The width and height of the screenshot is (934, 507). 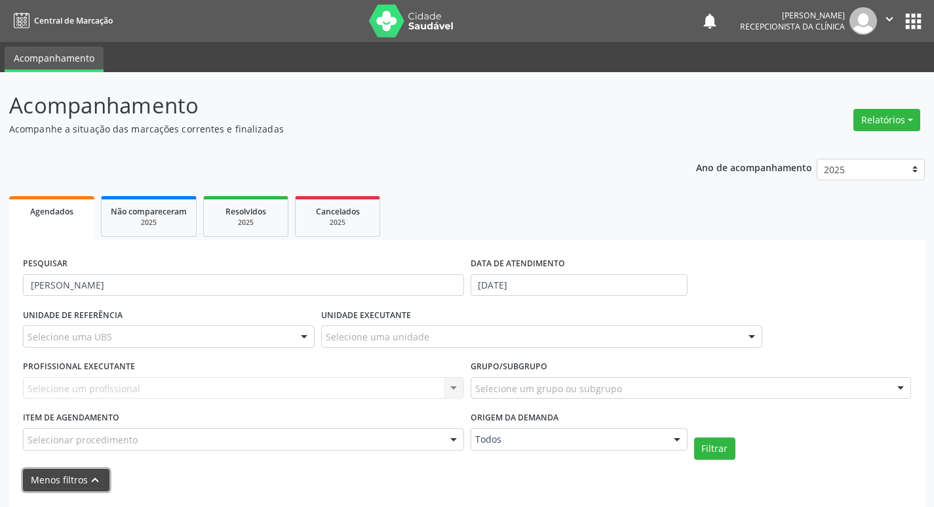 What do you see at coordinates (71, 418) in the screenshot?
I see `label: Item de agendamento` at bounding box center [71, 418].